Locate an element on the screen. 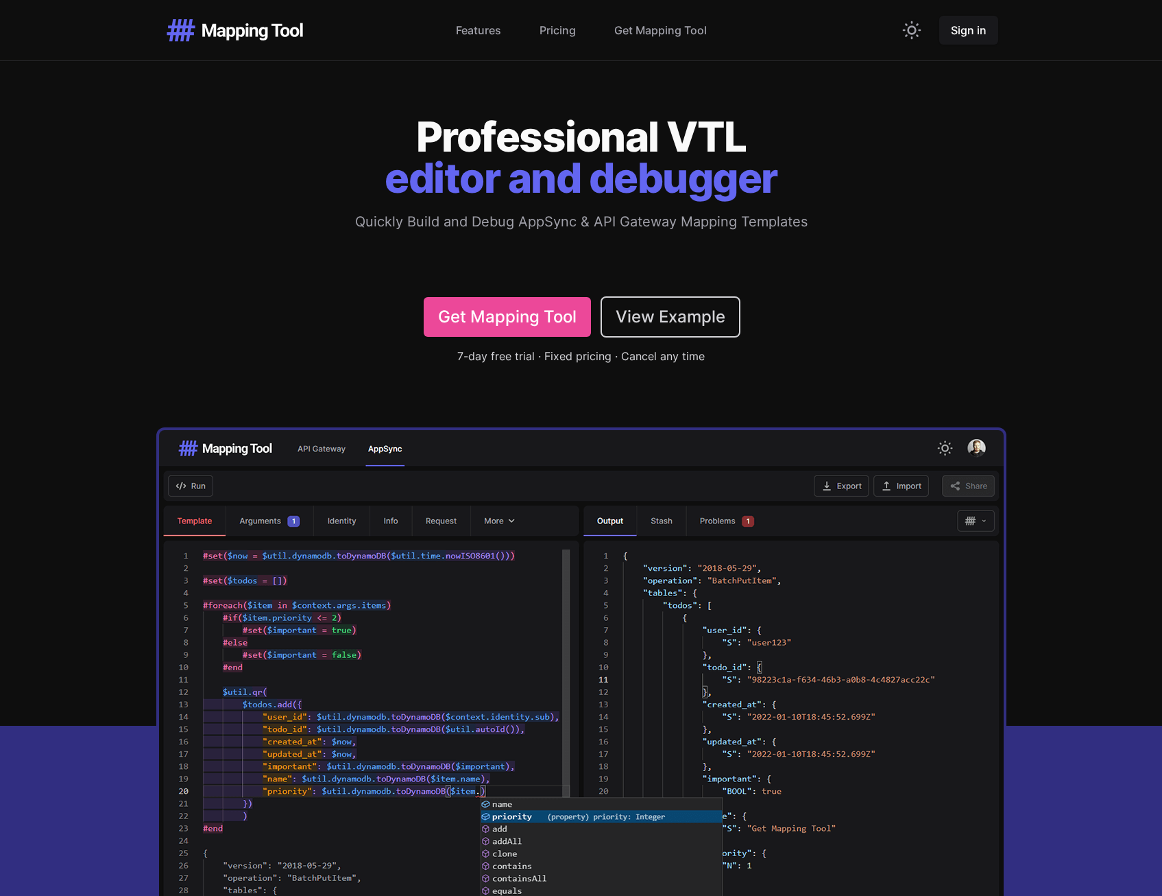 The height and width of the screenshot is (896, 1162). nav: Global is located at coordinates (582, 30).